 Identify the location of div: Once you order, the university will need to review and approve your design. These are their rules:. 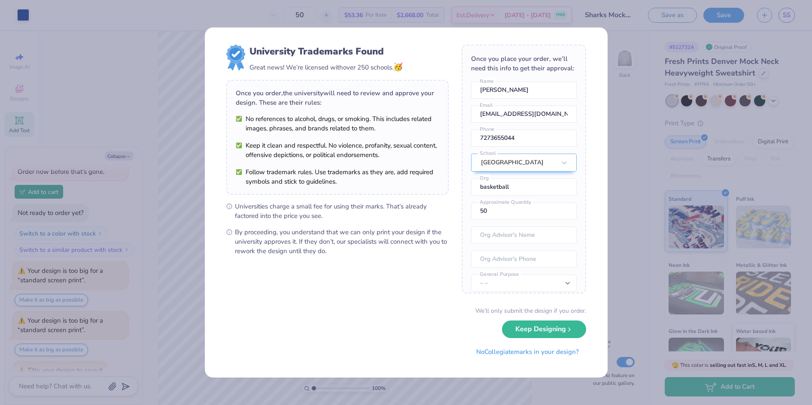
(338, 98).